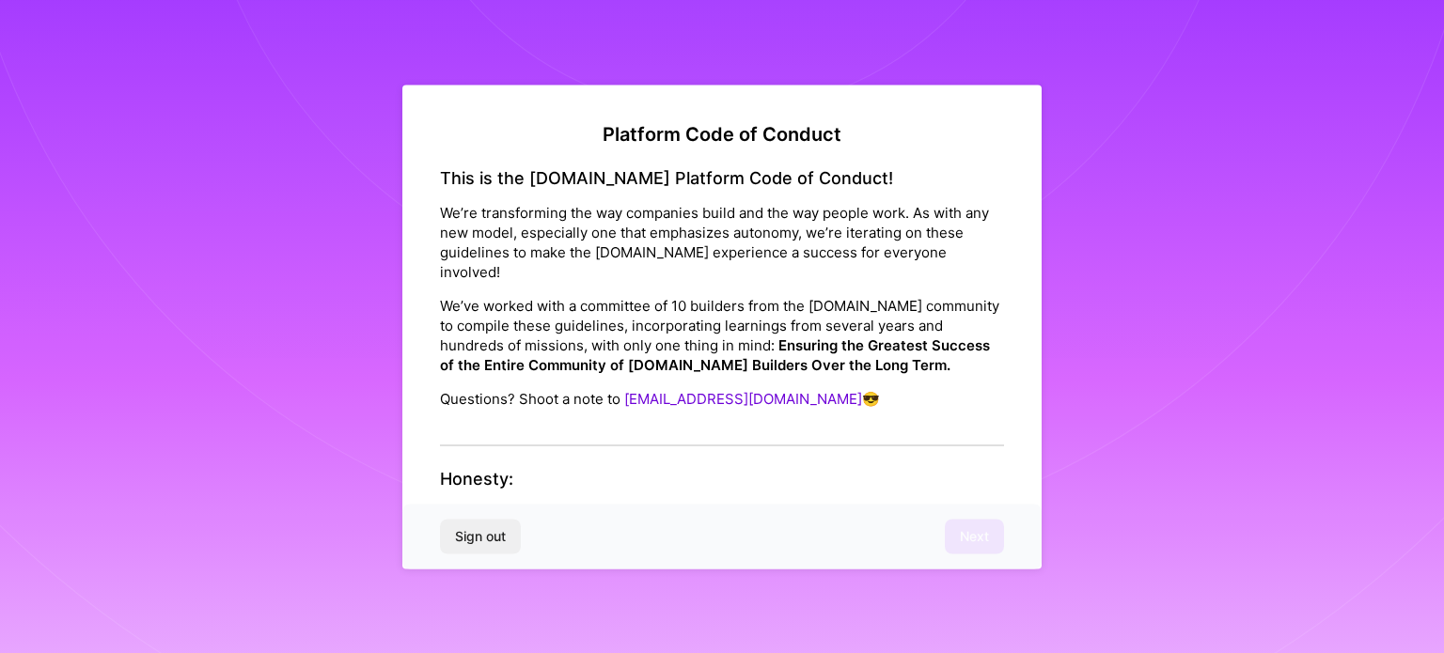 This screenshot has height=653, width=1444. I want to click on h2: Platform Code of Conduct, so click(722, 133).